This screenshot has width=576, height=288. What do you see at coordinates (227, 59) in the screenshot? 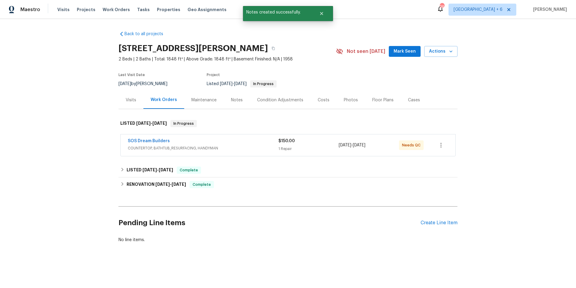
I see `span: 2 Beds | 2 Baths | Total: 1848 ft² | Above Grade: 1848 ft² | Basement Finished: N/A | 1958` at bounding box center [227, 59].